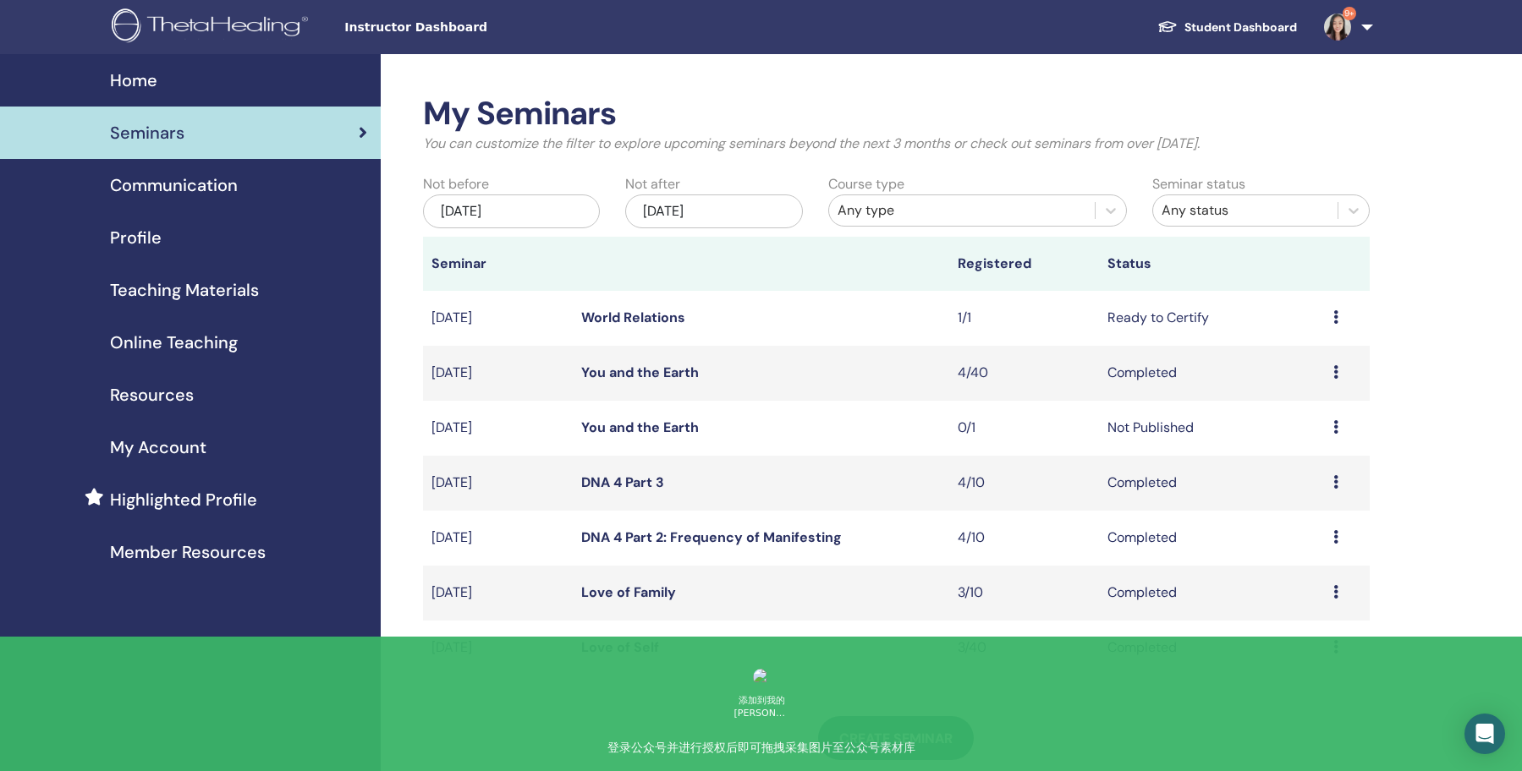 This screenshot has height=771, width=1522. Describe the element at coordinates (1349, 14) in the screenshot. I see `span: 9+` at that location.